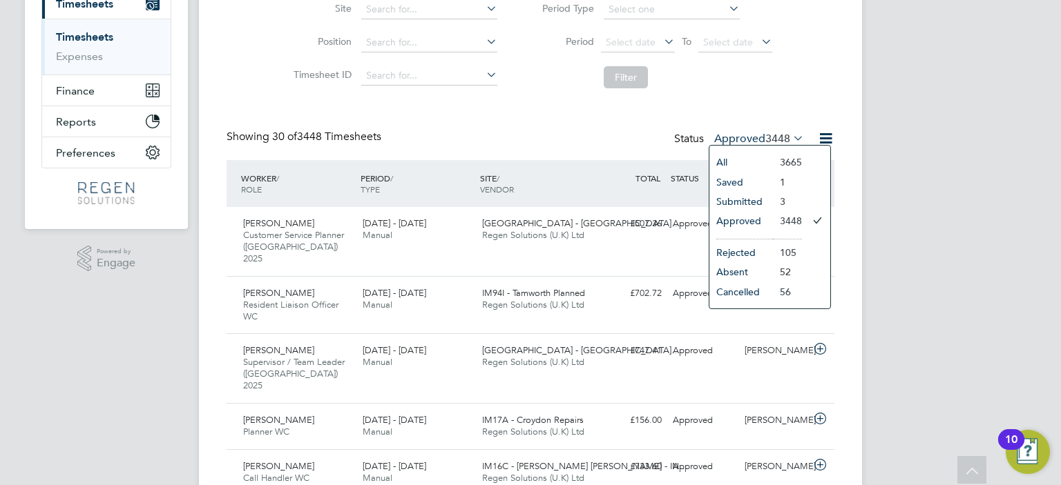 The height and width of the screenshot is (485, 1061). I want to click on div: STATUS, so click(703, 178).